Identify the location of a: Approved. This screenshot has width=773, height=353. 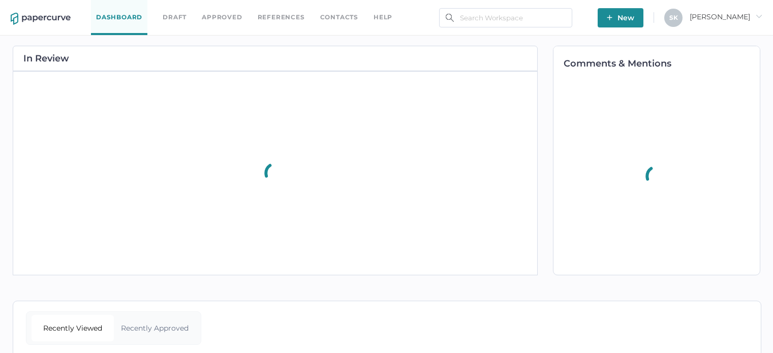
(222, 17).